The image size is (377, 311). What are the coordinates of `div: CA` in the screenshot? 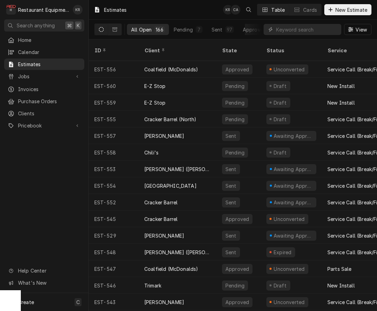 It's located at (235, 10).